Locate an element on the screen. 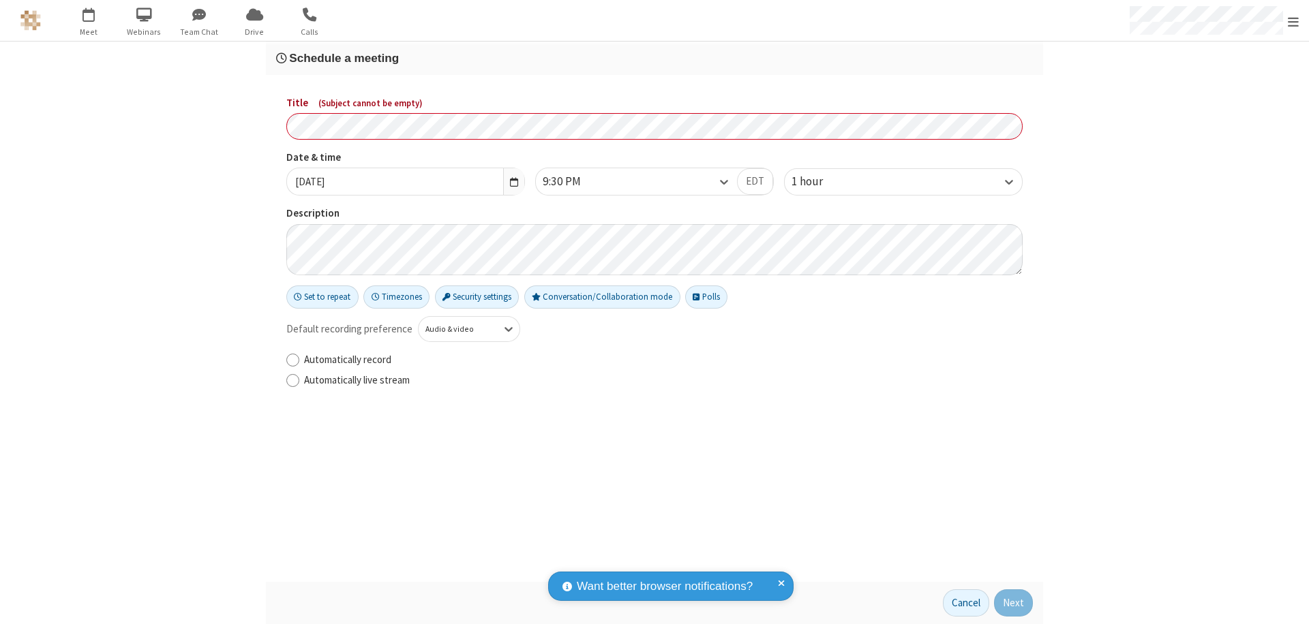  label: Automatically record is located at coordinates (663, 360).